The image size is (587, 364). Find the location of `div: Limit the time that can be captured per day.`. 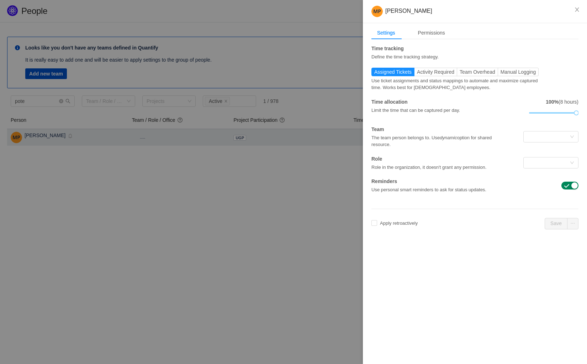

div: Limit the time that can be captured per day. is located at coordinates (449, 110).